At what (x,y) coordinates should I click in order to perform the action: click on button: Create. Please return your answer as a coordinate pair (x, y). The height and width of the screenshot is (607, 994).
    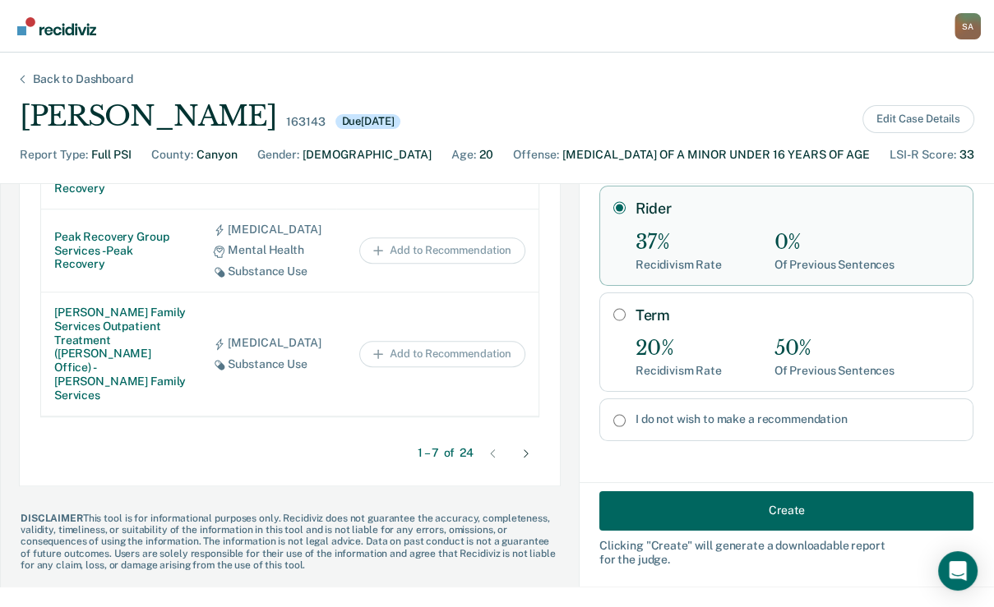
    Looking at the image, I should click on (786, 510).